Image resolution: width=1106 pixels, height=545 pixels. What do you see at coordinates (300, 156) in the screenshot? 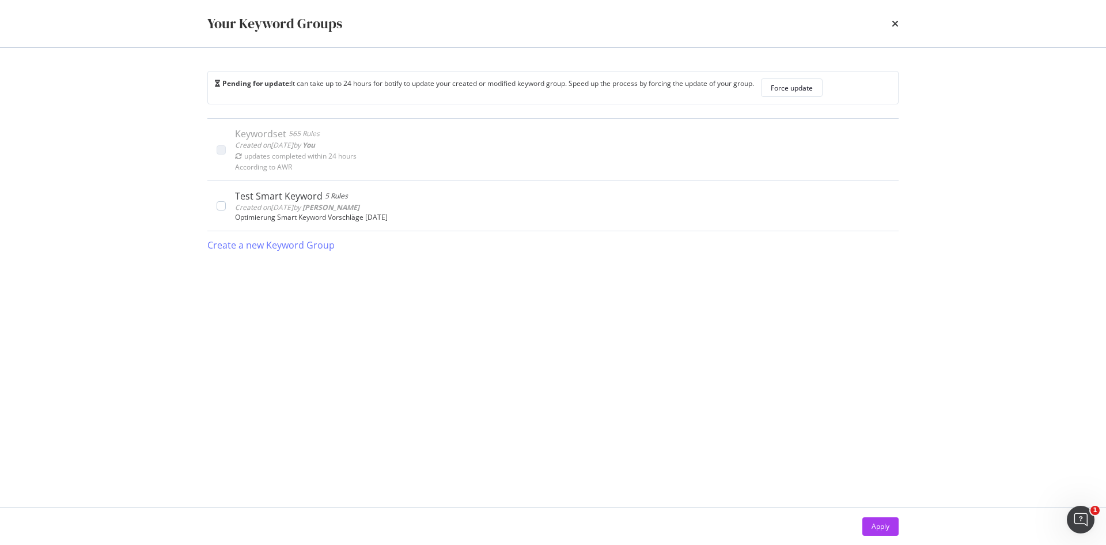
I see `div: updates completed within 24 hours` at bounding box center [300, 156].